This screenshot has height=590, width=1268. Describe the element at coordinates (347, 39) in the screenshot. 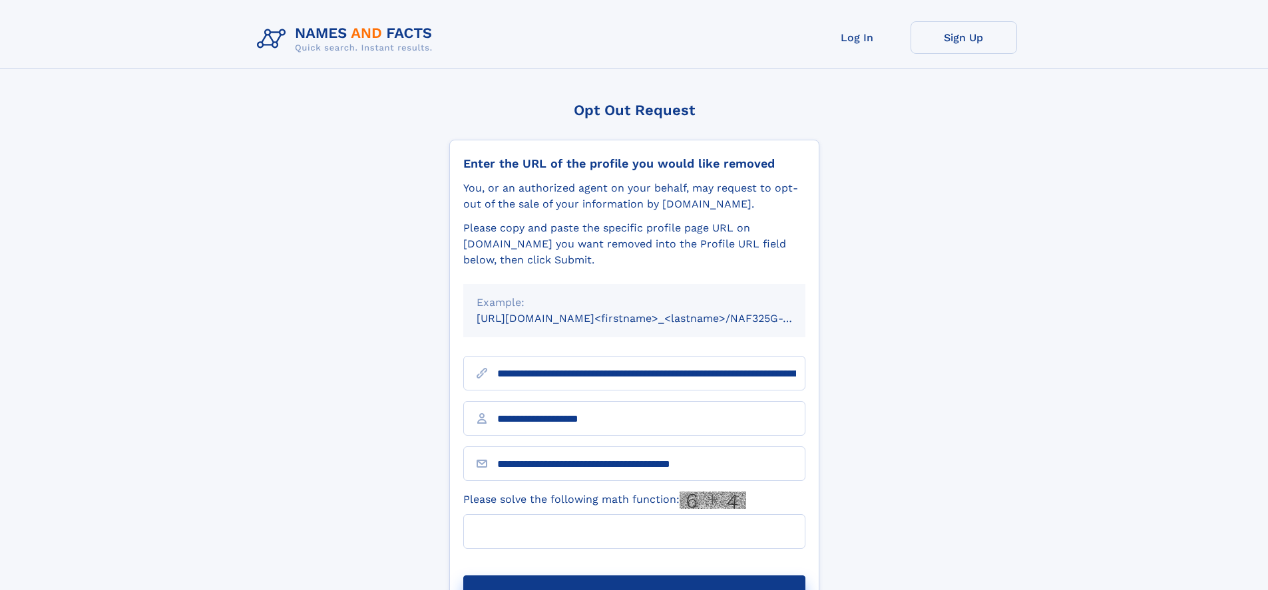

I see `img: Logo Names and Facts` at that location.